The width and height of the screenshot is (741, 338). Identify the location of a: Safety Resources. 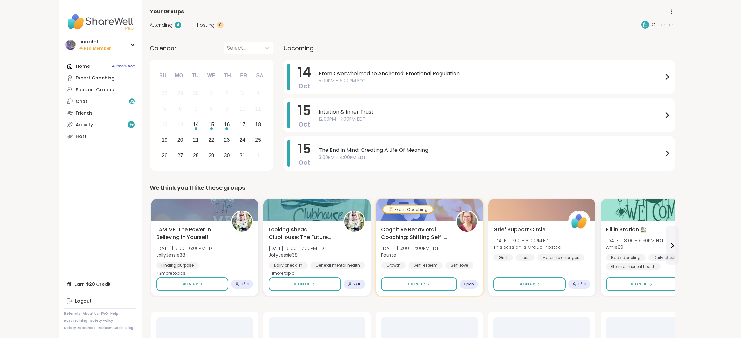
(80, 328).